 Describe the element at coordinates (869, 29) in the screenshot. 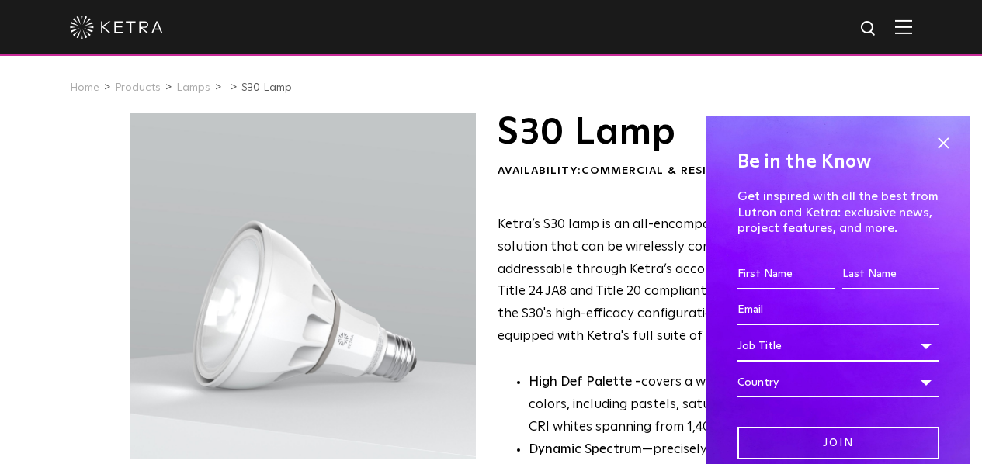

I see `img: search icon` at that location.